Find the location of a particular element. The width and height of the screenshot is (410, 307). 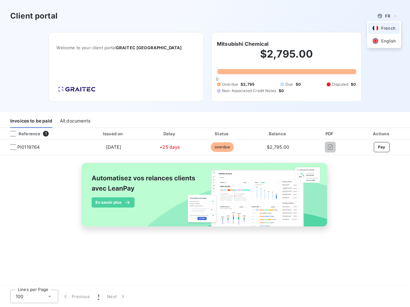

span: 100 is located at coordinates (20, 297).